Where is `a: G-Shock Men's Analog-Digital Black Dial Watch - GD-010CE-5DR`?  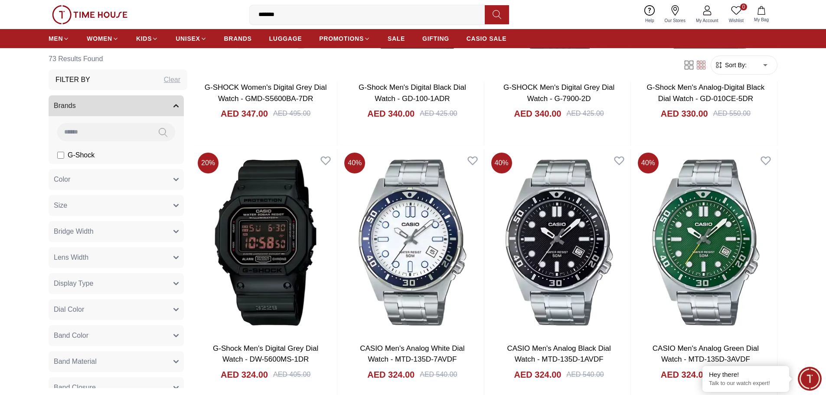
a: G-Shock Men's Analog-Digital Black Dial Watch - GD-010CE-5DR is located at coordinates (706, 93).